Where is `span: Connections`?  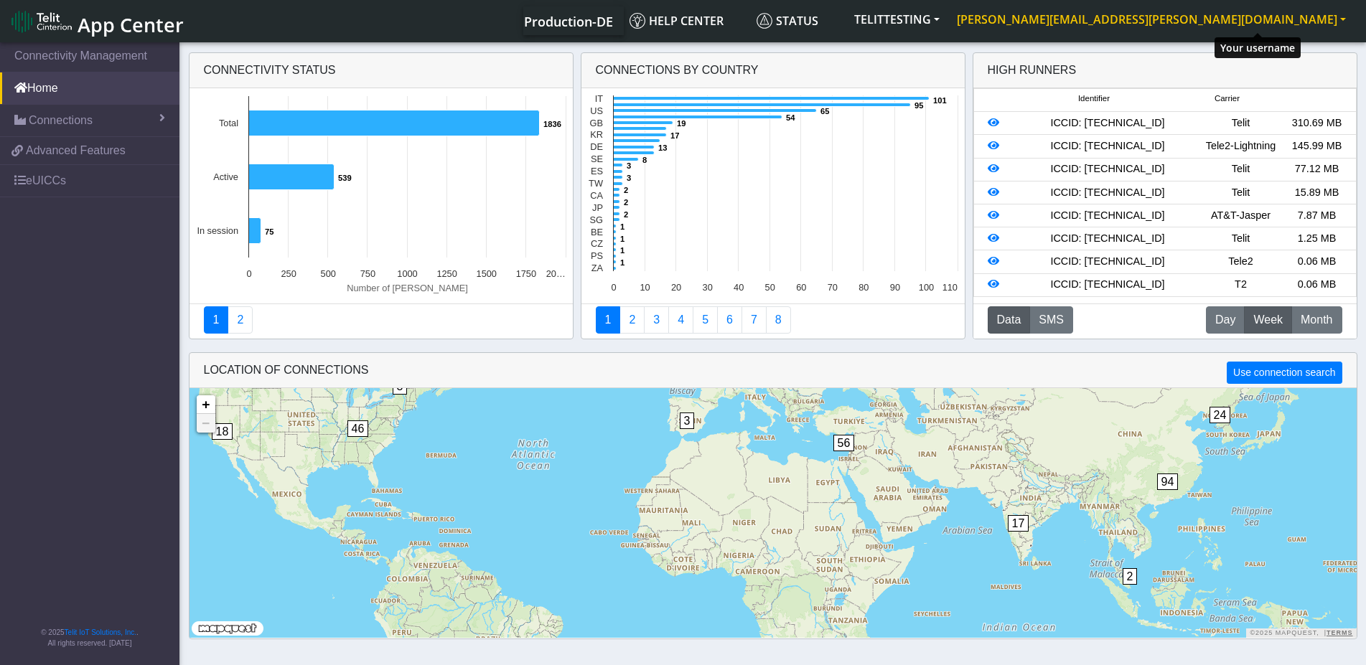
span: Connections is located at coordinates (60, 121).